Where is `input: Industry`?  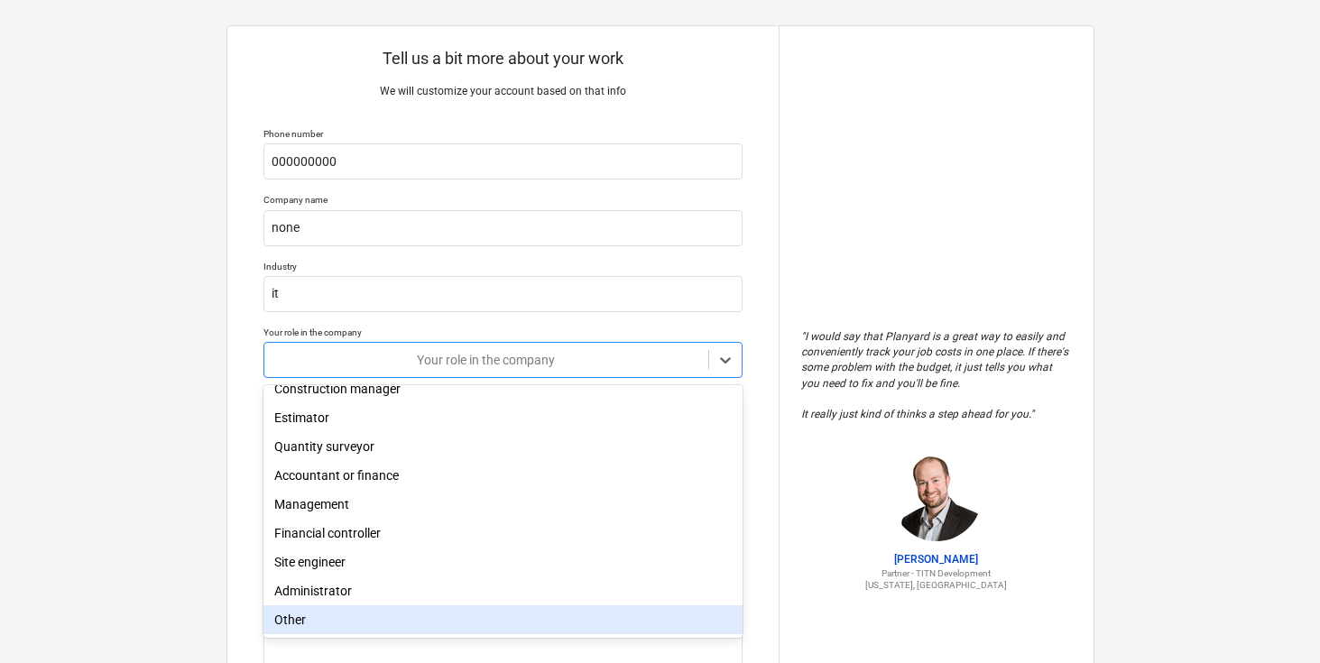
input: Industry is located at coordinates (502, 294).